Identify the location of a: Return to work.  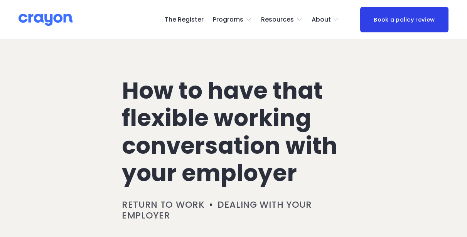
(163, 205).